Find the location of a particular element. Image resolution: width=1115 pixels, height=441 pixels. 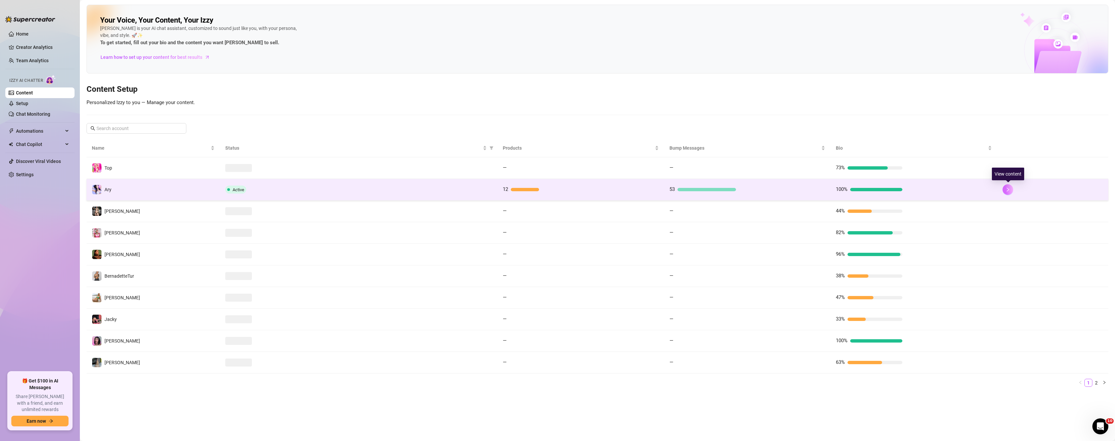

img: logo-BBDzfeDw.svg is located at coordinates (30, 19).